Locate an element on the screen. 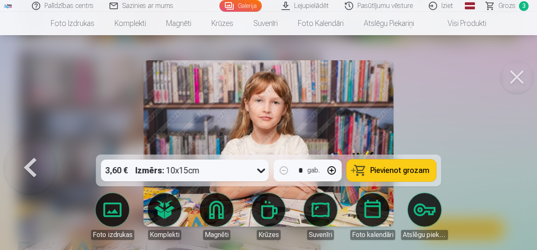 The height and width of the screenshot is (250, 537). div: Komplekti is located at coordinates (164, 235).